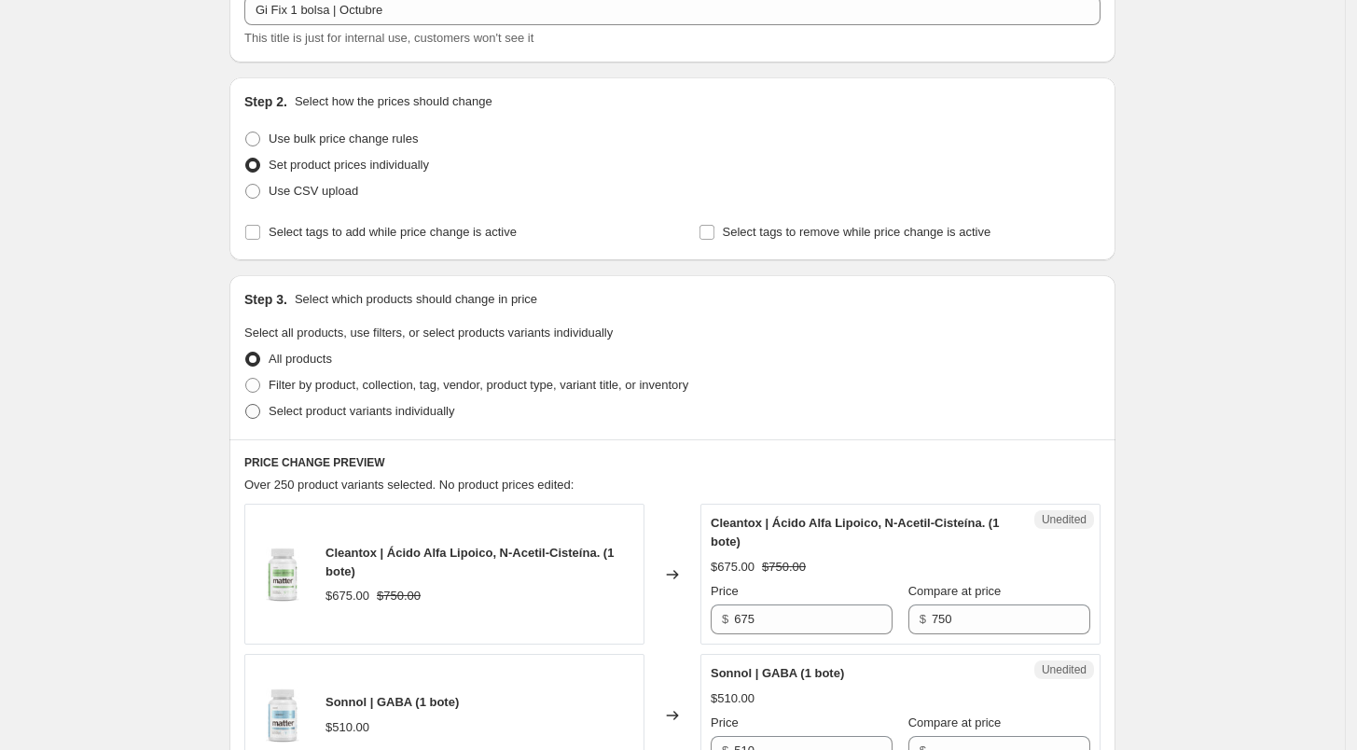 Image resolution: width=1357 pixels, height=750 pixels. I want to click on span: Select all products, use filters, or select products variants individually, so click(428, 332).